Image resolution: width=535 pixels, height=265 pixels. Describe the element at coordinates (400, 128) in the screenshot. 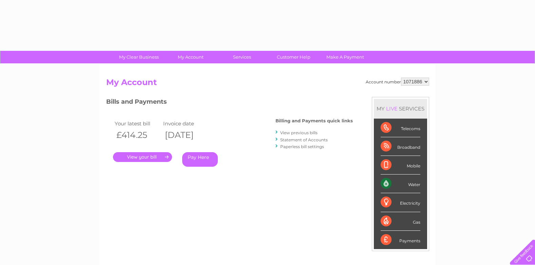

I see `div: Telecoms` at that location.